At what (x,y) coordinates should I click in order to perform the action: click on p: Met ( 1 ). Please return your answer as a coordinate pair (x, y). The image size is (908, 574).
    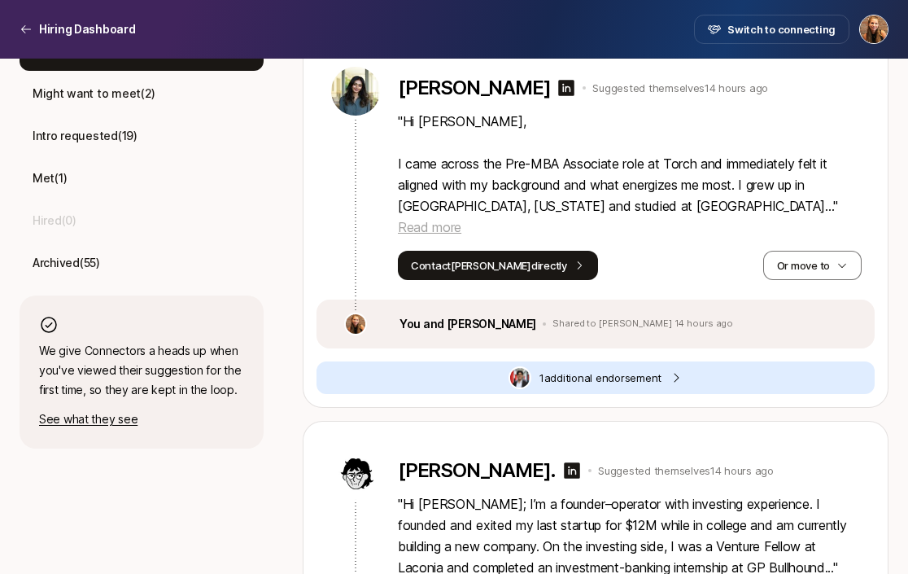
    Looking at the image, I should click on (50, 178).